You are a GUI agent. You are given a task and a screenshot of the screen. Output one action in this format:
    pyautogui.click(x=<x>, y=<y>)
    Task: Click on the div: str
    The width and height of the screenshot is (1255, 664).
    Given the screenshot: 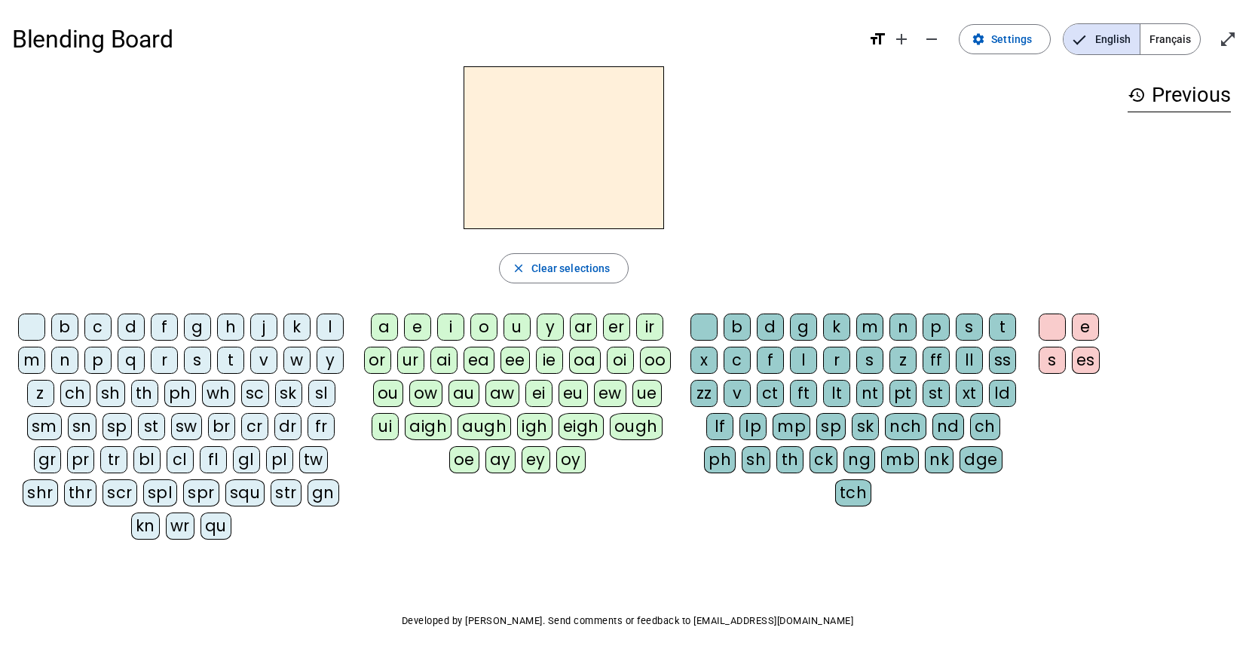 What is the action you would take?
    pyautogui.click(x=286, y=493)
    